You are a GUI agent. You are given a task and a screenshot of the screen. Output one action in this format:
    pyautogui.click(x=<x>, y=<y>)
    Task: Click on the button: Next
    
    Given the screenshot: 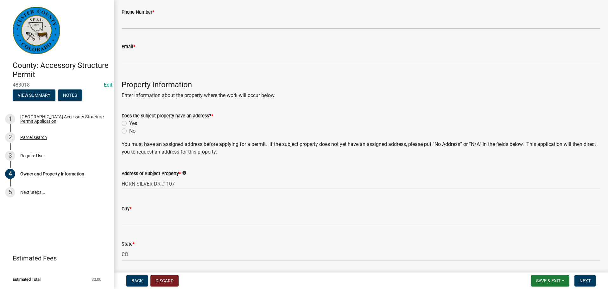 What is the action you would take?
    pyautogui.click(x=585, y=280)
    